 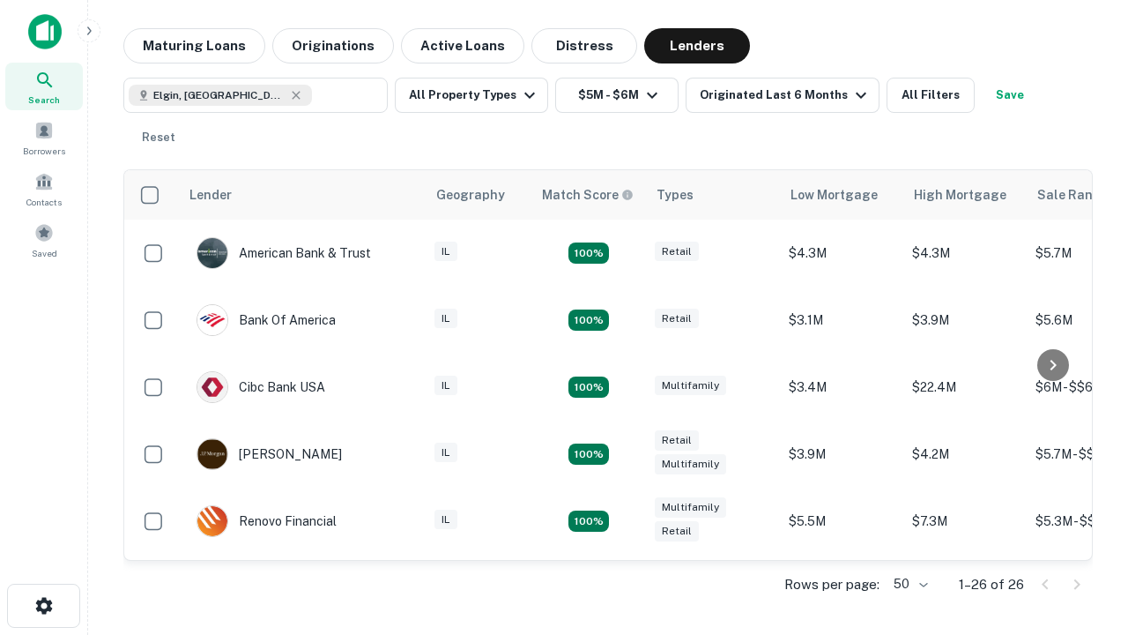 I want to click on td: $22.4M, so click(x=965, y=387).